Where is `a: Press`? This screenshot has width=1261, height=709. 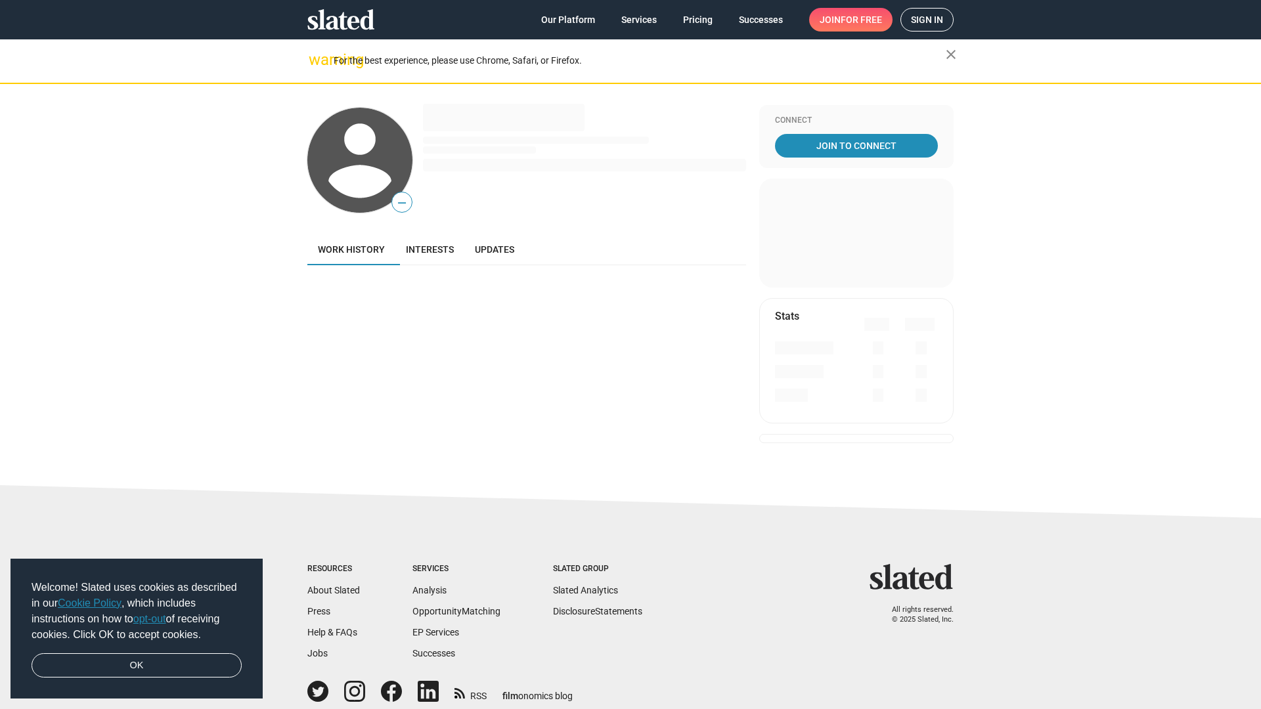 a: Press is located at coordinates (318, 611).